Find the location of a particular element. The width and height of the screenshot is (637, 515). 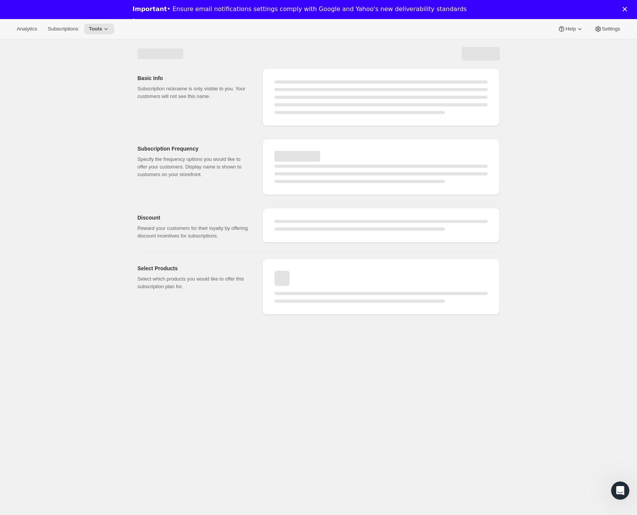

button: Tools is located at coordinates (99, 29).